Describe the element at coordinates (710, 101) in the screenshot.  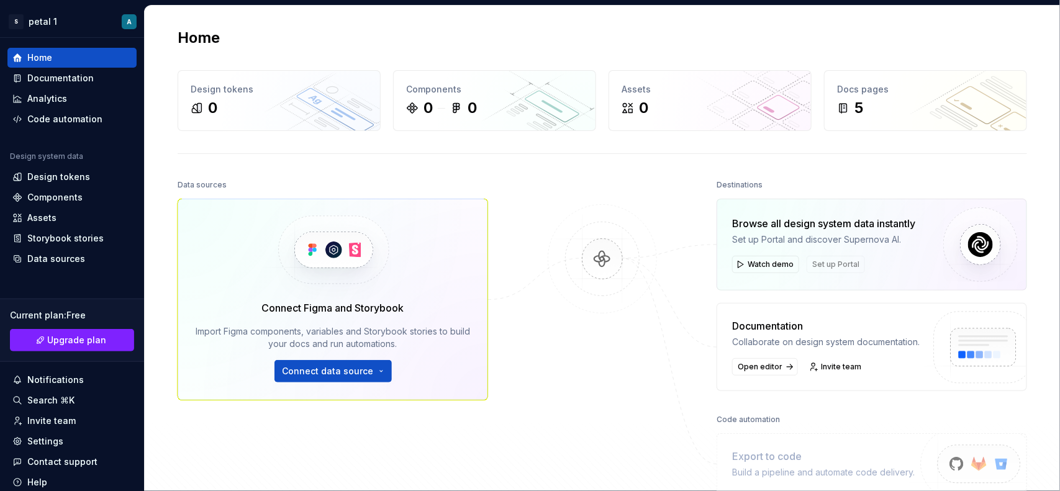
I see `a: Assets0` at that location.